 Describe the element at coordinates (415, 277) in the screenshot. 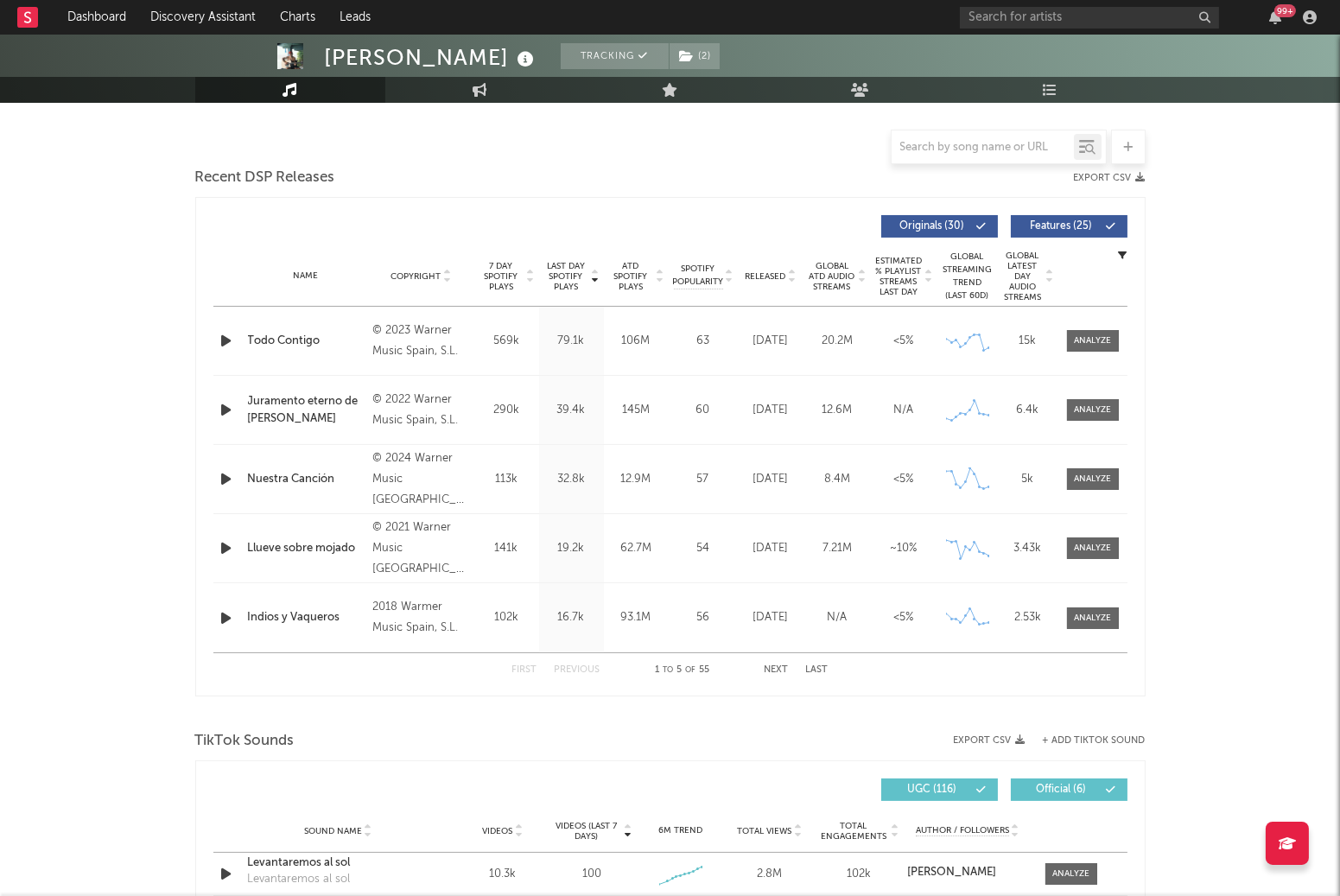

I see `span: Copyright` at that location.